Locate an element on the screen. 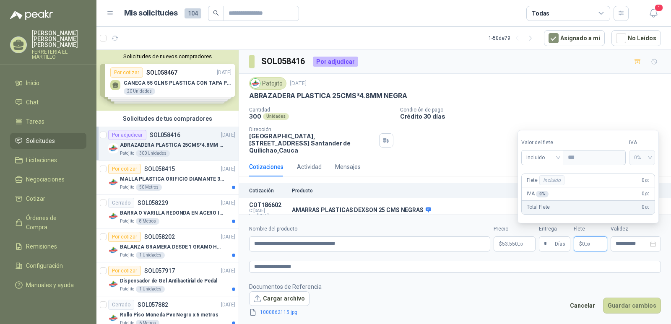 This screenshot has width=671, height=324. button: Cargar archivo is located at coordinates (279, 299).